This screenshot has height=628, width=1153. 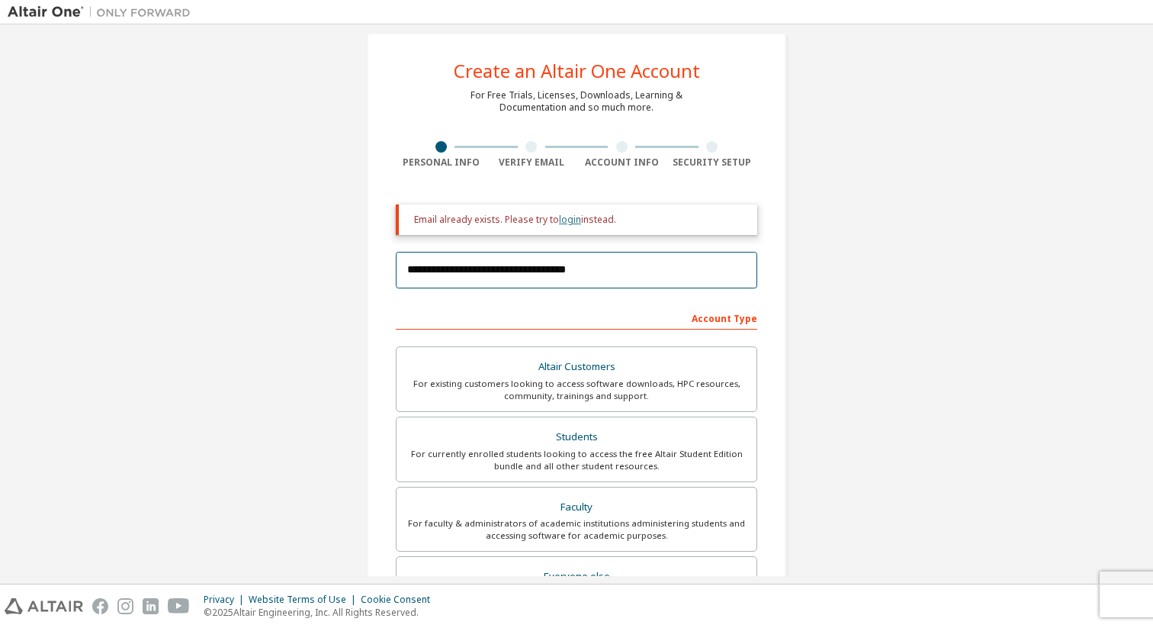 What do you see at coordinates (577, 460) in the screenshot?
I see `div: For currently enrolled students looking to access the free Altair Student Edition bundle and all ...` at bounding box center [577, 460].